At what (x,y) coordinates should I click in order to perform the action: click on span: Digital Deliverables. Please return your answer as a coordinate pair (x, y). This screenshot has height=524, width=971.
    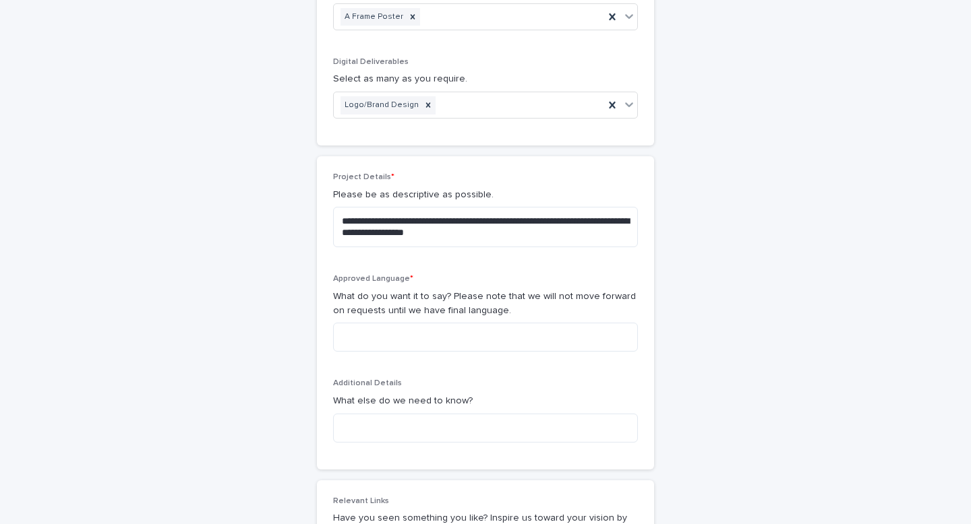
    Looking at the image, I should click on (371, 62).